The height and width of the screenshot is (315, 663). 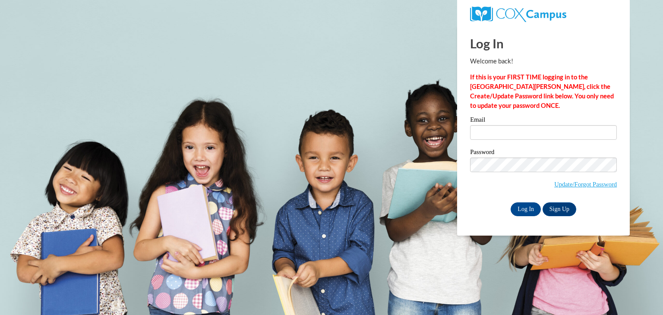 What do you see at coordinates (543, 61) in the screenshot?
I see `p: Welcome back!` at bounding box center [543, 61].